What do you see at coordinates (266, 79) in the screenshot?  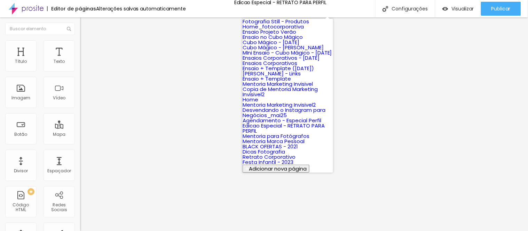 I see `a: Ensaio + Template` at bounding box center [266, 79].